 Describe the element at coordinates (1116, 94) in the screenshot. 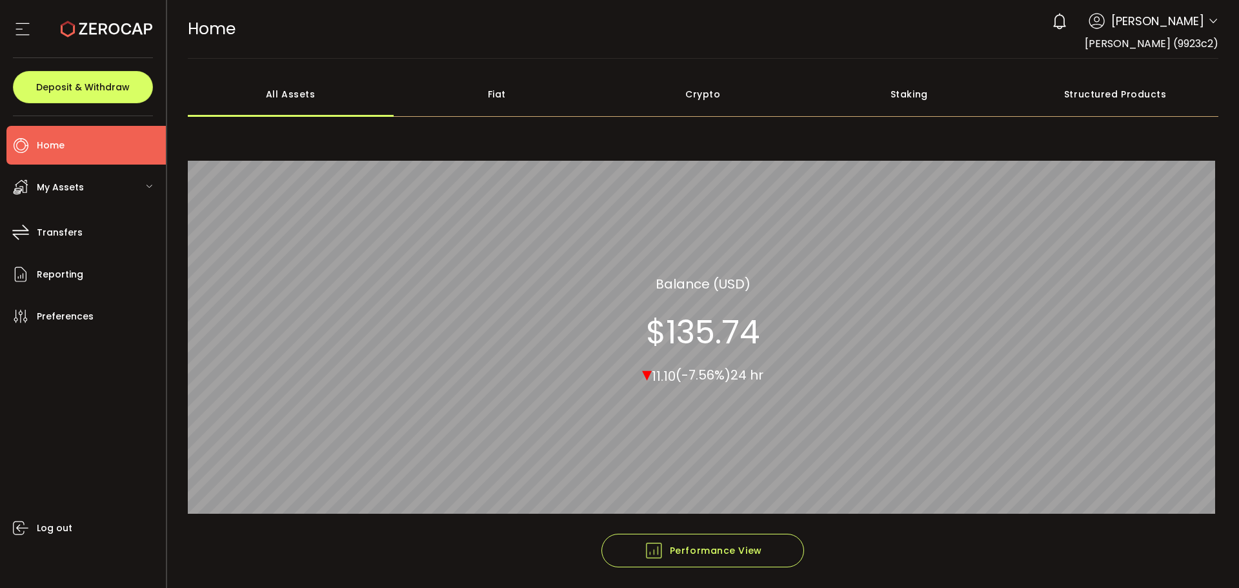

I see `div: Structured Products` at that location.